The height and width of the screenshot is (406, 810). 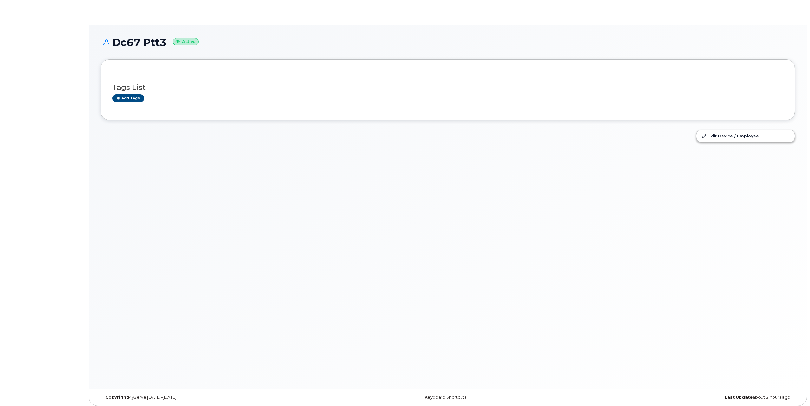 I want to click on a: Edit Device / Employee, so click(x=746, y=136).